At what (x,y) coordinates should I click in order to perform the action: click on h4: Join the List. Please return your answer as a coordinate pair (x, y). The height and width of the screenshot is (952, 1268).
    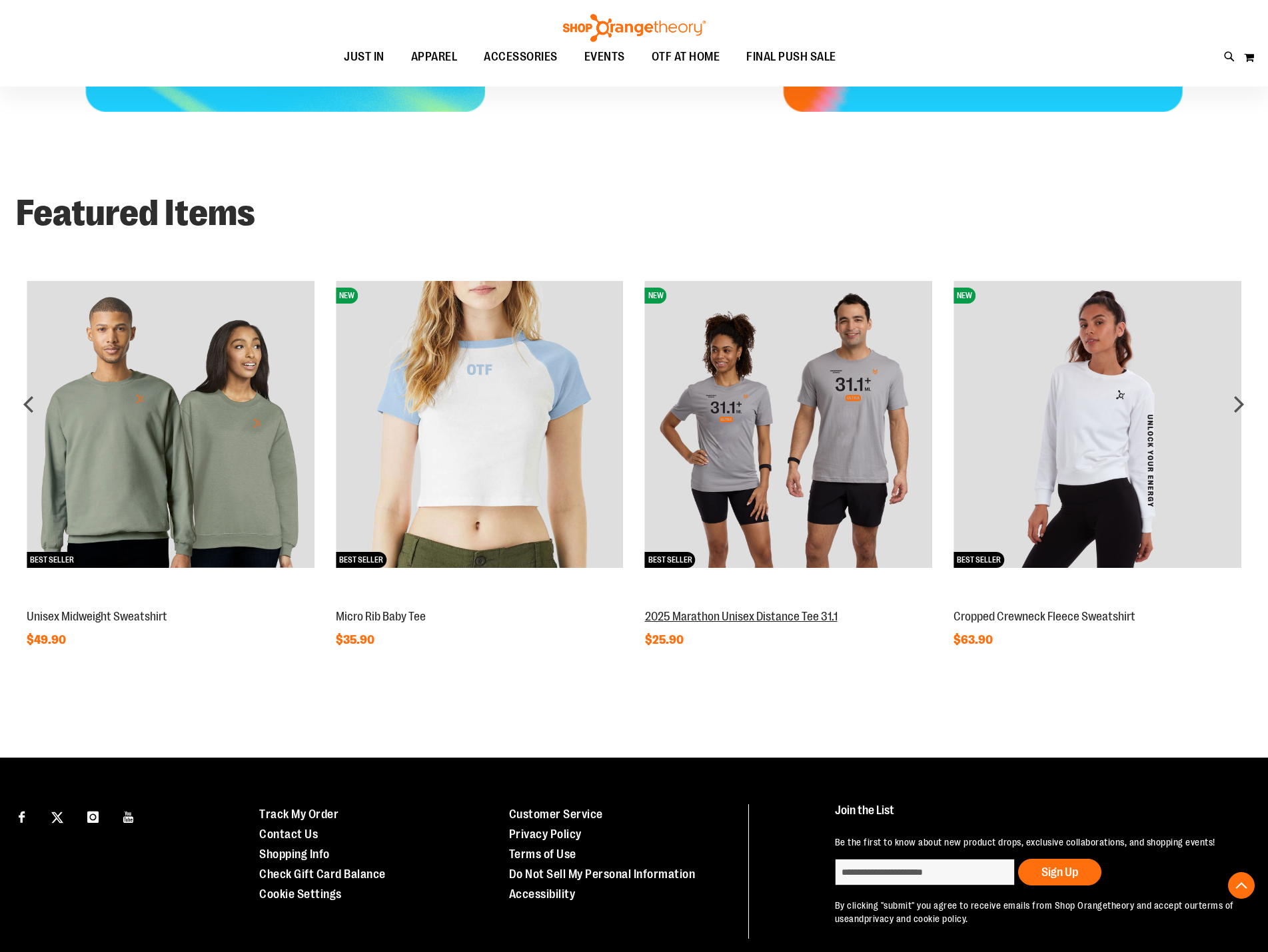
    Looking at the image, I should click on (1036, 817).